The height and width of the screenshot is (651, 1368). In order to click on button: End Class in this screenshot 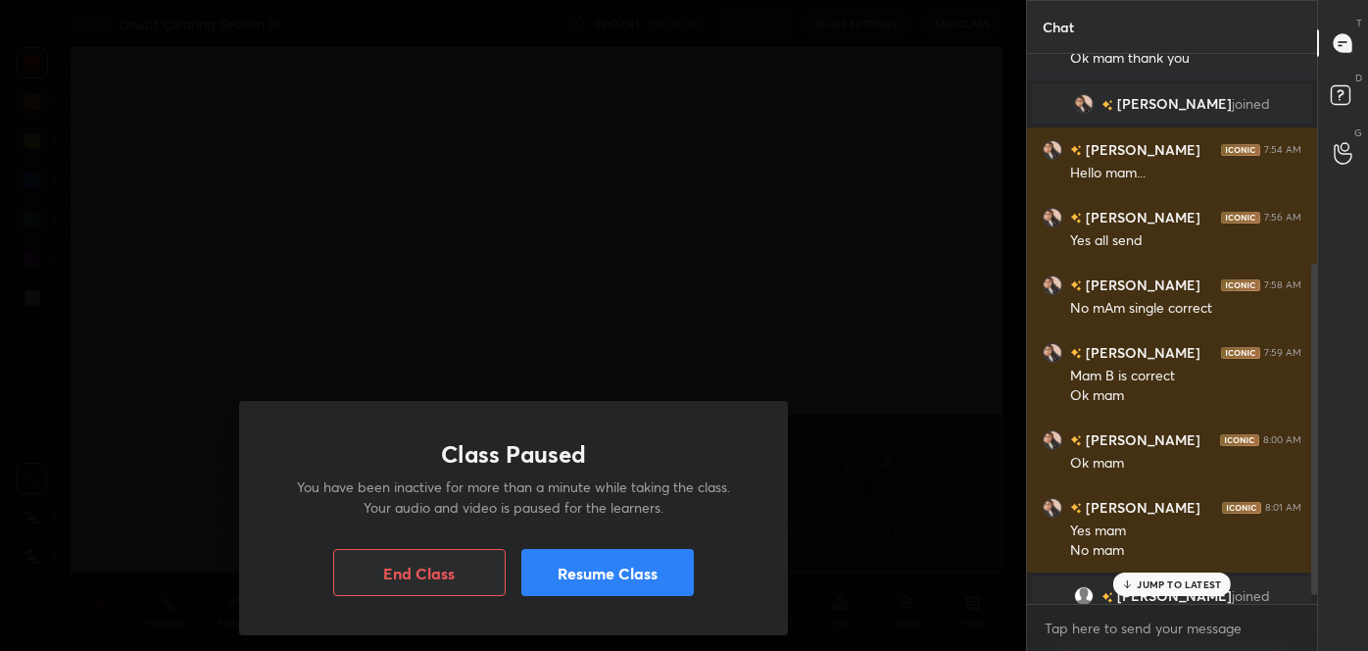, I will do `click(420, 572)`.